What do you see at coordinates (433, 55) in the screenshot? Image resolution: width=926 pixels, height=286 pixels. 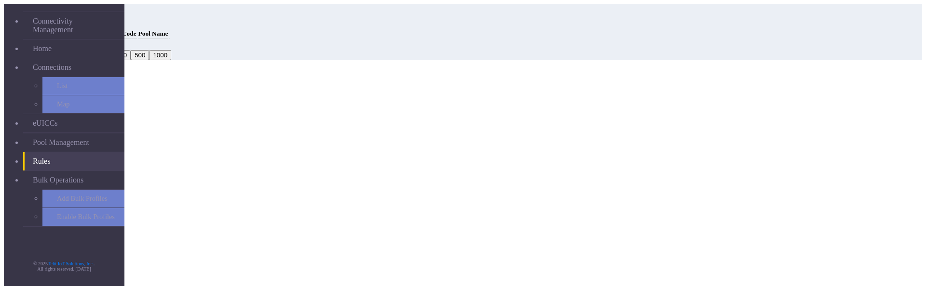 I see `div: 20` at bounding box center [433, 55].